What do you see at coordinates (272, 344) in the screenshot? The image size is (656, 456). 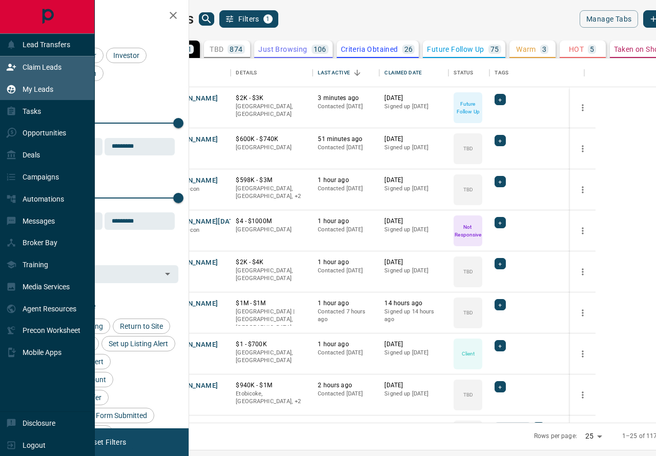 I see `p: $1 - $700K` at bounding box center [272, 344].